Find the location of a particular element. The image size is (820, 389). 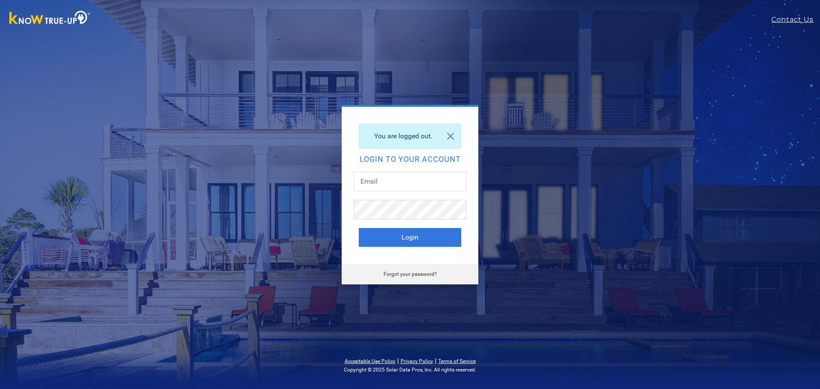

a: Terms of Service is located at coordinates (457, 361).